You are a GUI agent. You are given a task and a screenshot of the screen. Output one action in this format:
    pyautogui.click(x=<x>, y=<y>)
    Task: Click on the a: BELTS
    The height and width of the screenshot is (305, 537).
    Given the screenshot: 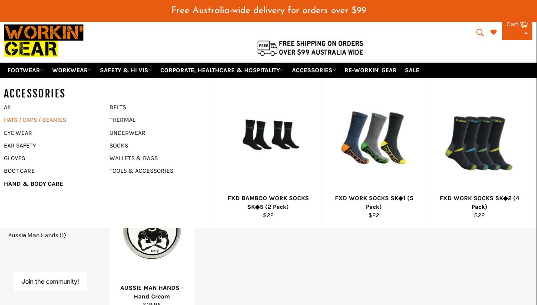 What is the action you would take?
    pyautogui.click(x=156, y=107)
    